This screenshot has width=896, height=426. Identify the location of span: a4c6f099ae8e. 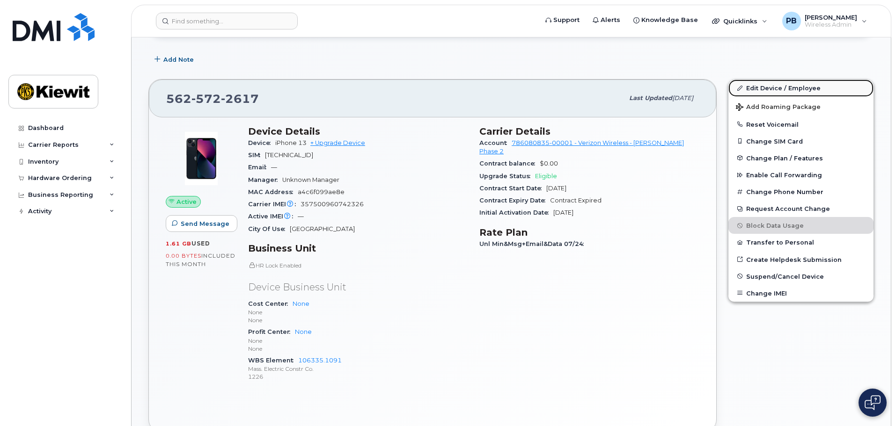
(321, 192).